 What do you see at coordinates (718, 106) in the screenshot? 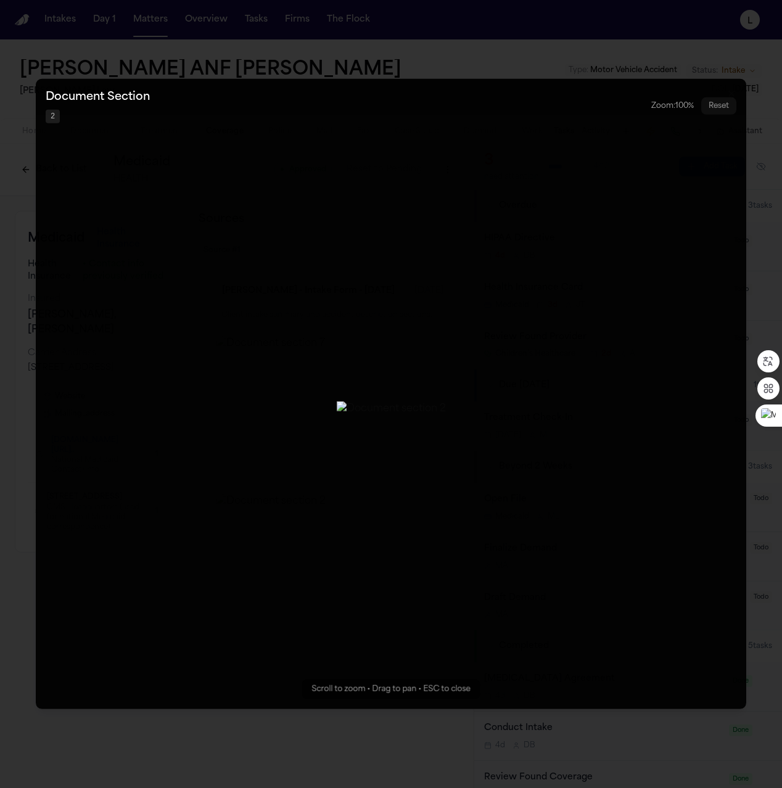
I see `button: Reset` at bounding box center [718, 106].